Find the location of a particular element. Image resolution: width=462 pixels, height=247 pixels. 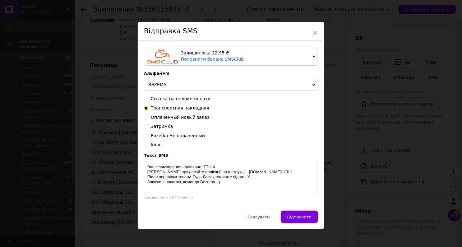

button: Відправити is located at coordinates (299, 217).